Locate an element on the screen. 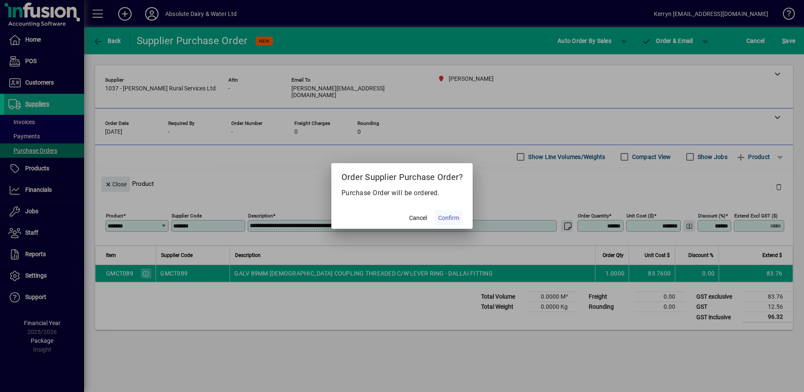  h2: Order Supplier Purchase Order? is located at coordinates (402, 175).